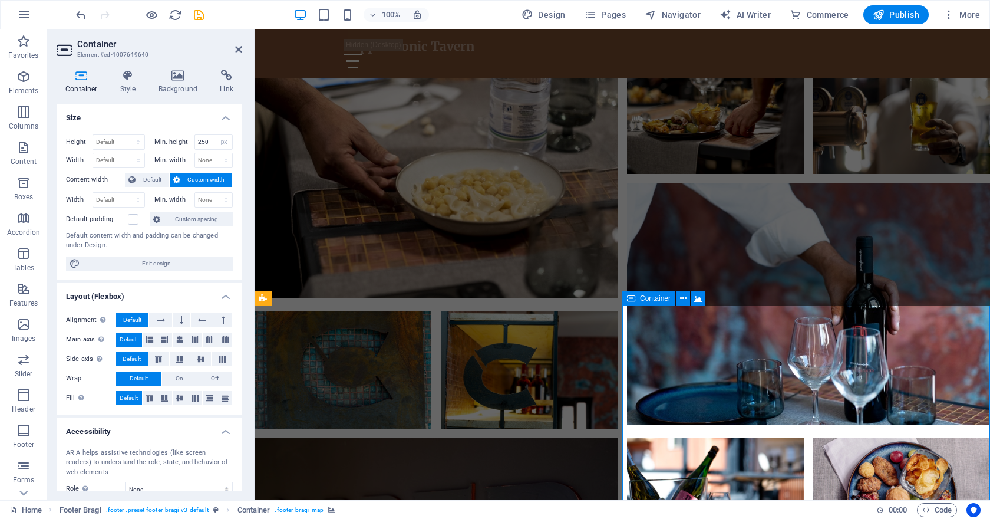 This screenshot has height=519, width=990. I want to click on button: Pages, so click(605, 15).